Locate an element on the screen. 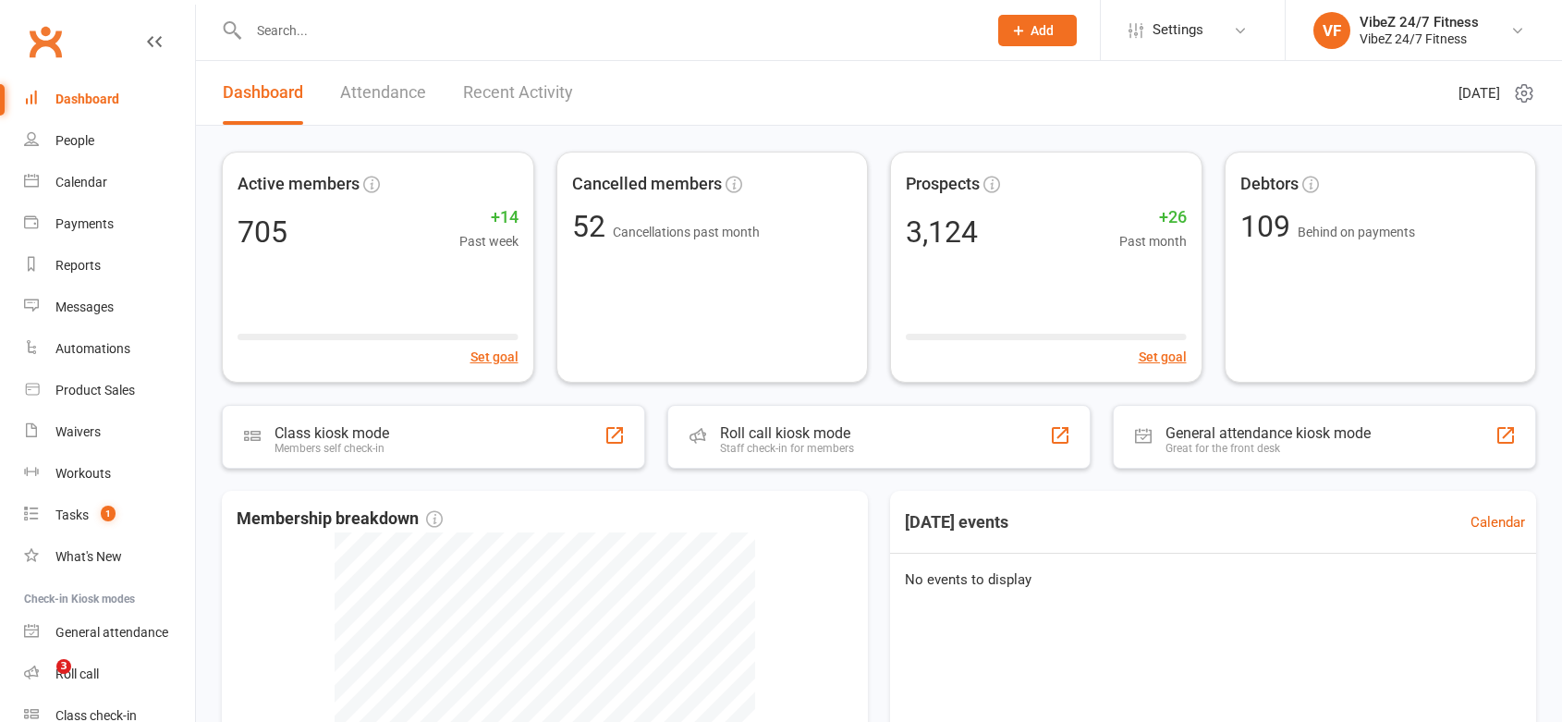 The height and width of the screenshot is (722, 1562). span: Prospects is located at coordinates (943, 184).